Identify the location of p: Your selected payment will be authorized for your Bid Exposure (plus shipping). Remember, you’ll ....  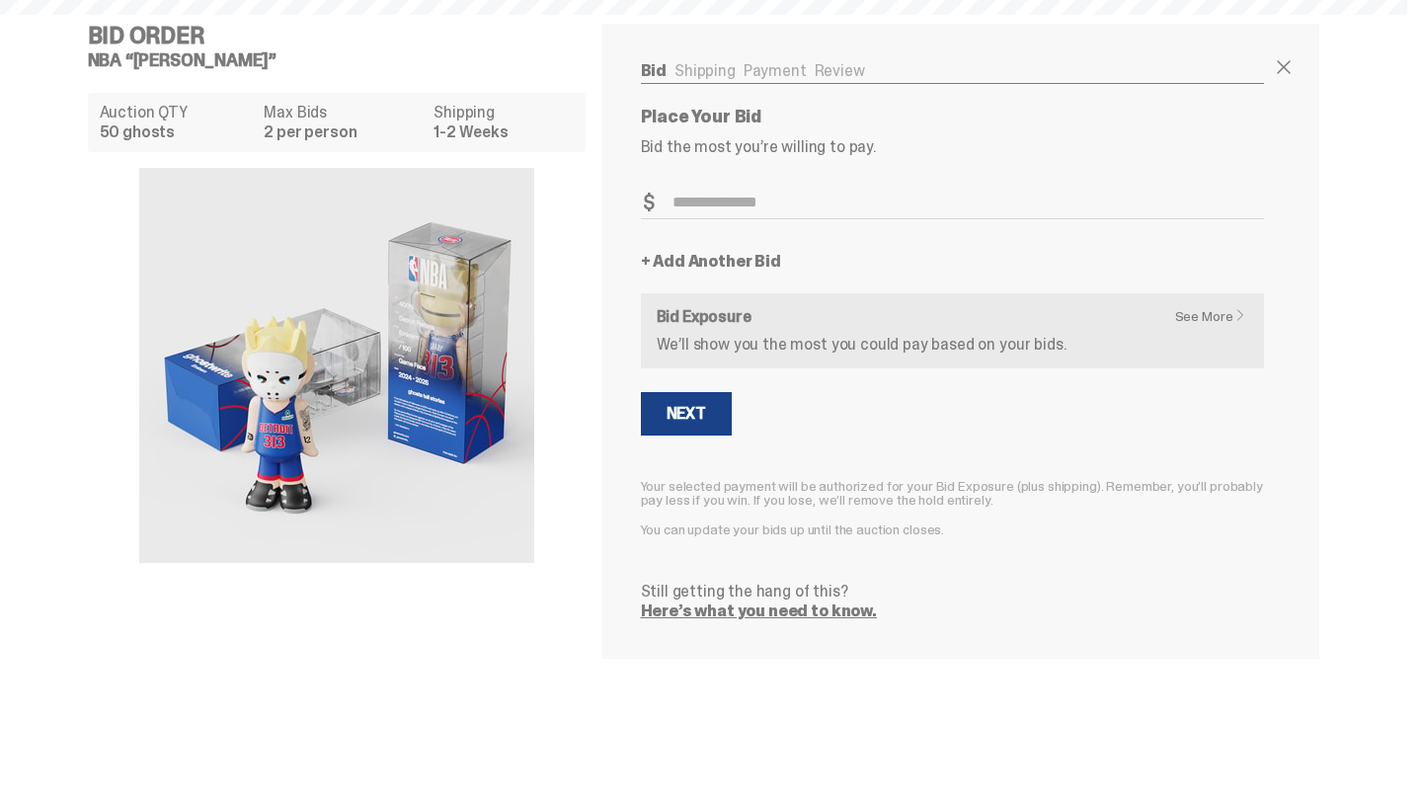
(953, 493).